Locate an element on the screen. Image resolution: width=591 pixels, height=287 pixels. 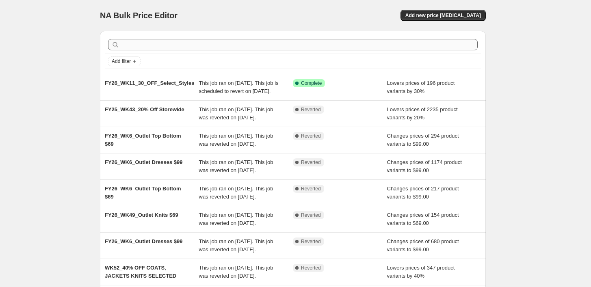
span: FY26_WK49_Outlet Knits $69 is located at coordinates (141, 215).